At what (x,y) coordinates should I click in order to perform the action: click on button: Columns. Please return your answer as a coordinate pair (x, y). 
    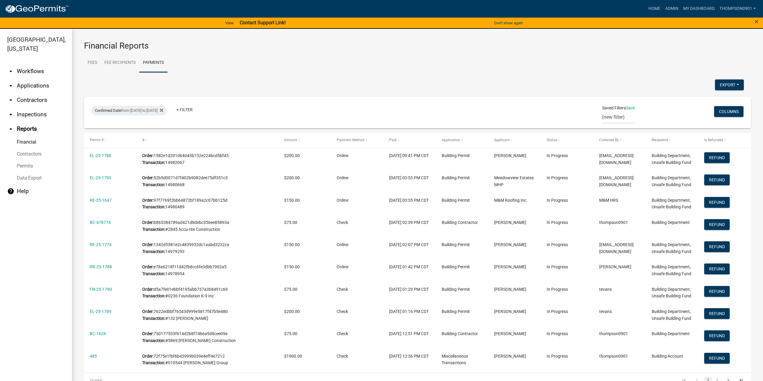
    Looking at the image, I should click on (729, 112).